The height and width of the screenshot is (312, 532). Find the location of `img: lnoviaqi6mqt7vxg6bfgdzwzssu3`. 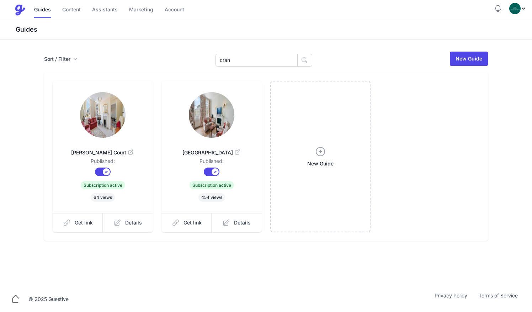

img: lnoviaqi6mqt7vxg6bfgdzwzssu3 is located at coordinates (212, 115).